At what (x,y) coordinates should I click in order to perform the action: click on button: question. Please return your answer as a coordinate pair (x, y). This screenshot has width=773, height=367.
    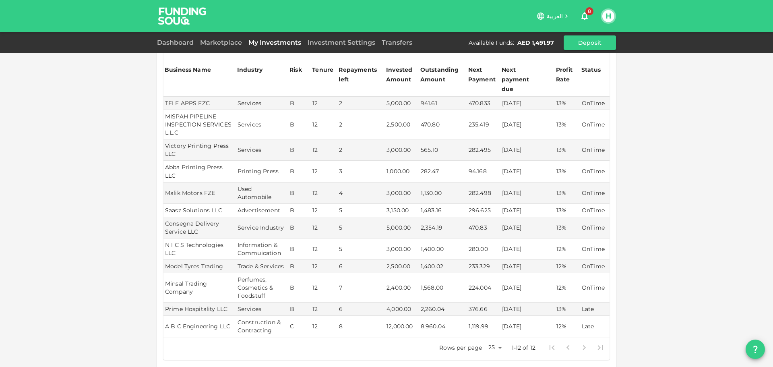
    Looking at the image, I should click on (756, 349).